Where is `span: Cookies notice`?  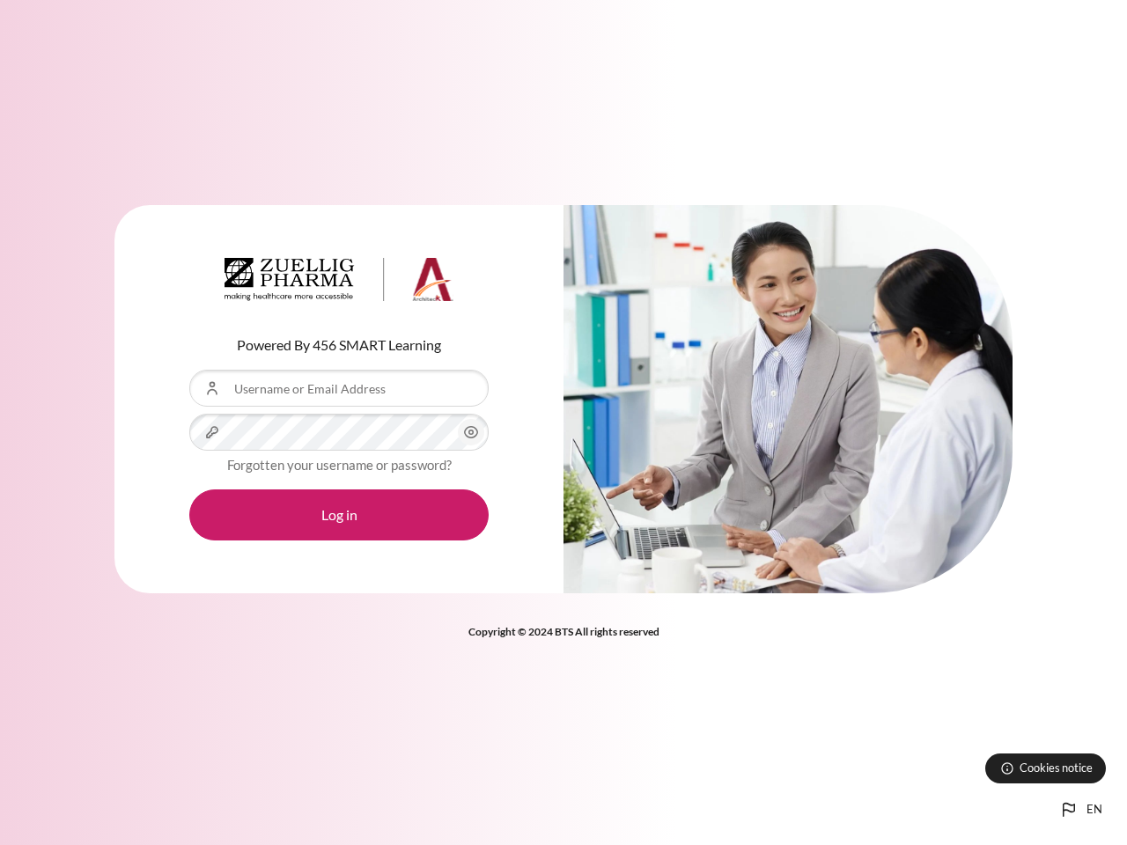
span: Cookies notice is located at coordinates (1055, 768).